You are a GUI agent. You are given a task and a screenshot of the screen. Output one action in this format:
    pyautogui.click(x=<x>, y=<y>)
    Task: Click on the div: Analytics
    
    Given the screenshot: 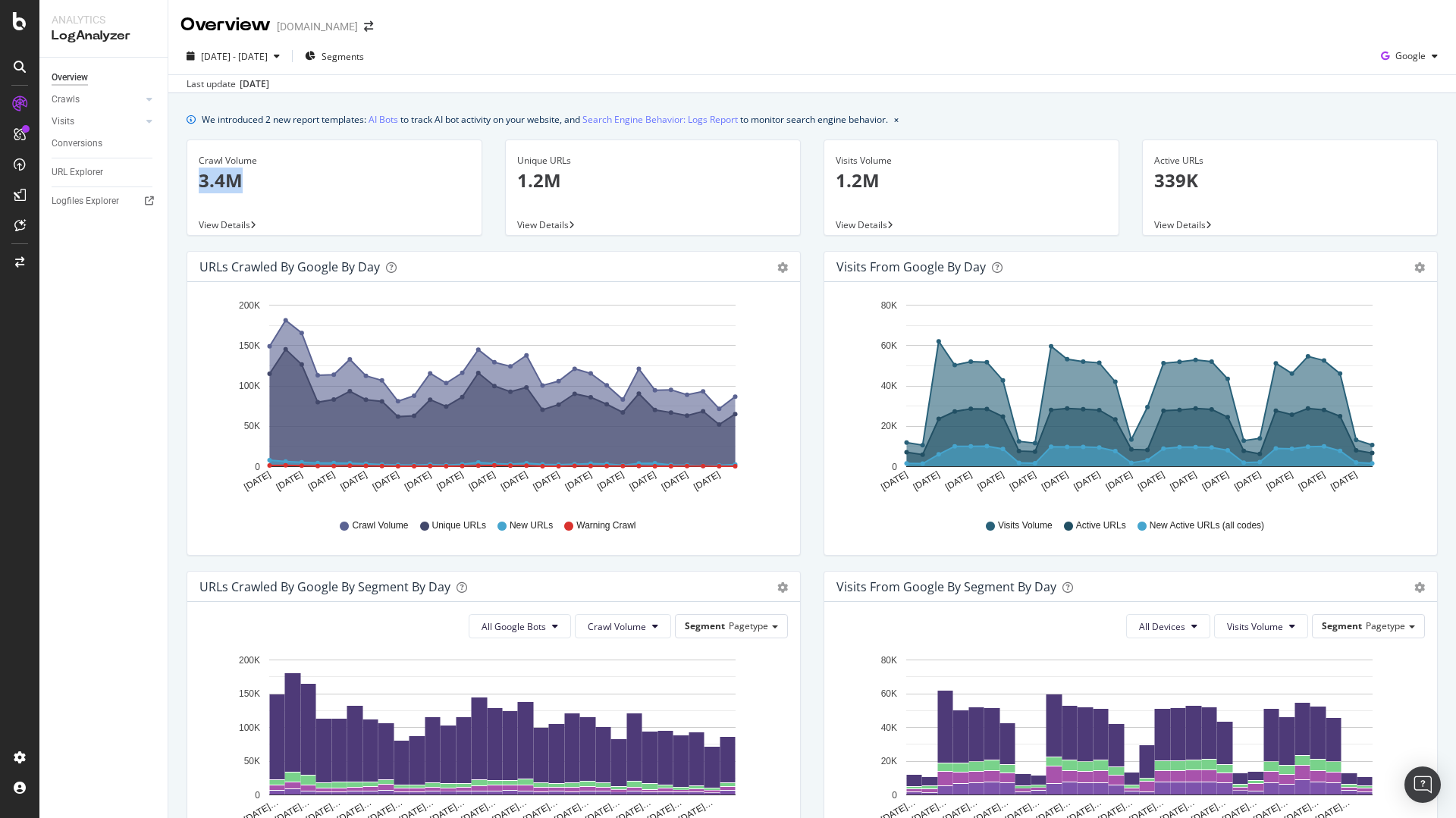 What is the action you would take?
    pyautogui.click(x=103, y=20)
    